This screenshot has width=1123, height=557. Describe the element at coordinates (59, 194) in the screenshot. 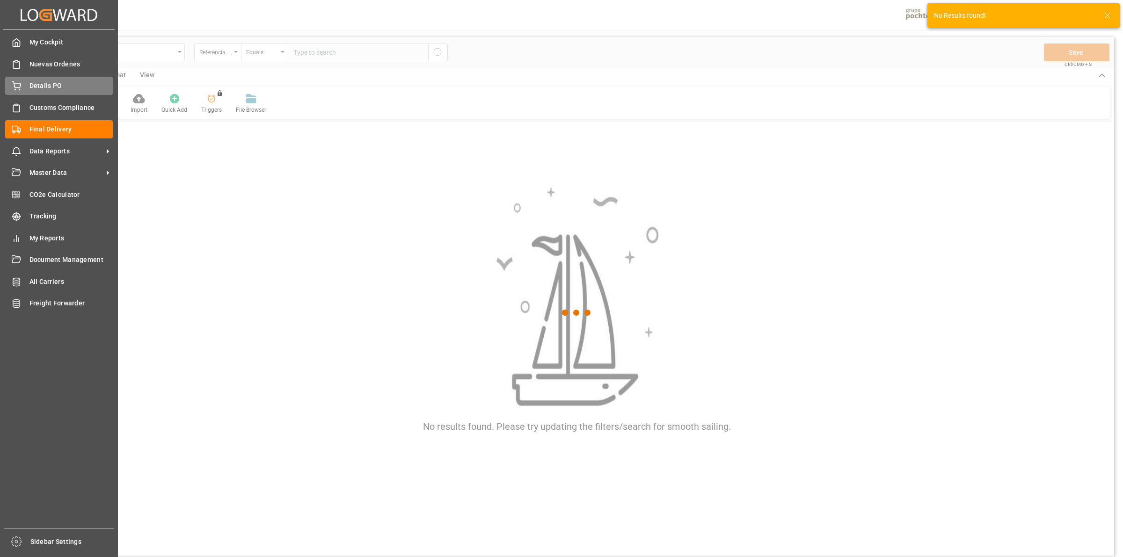

I see `a: CO2e Calculator` at that location.